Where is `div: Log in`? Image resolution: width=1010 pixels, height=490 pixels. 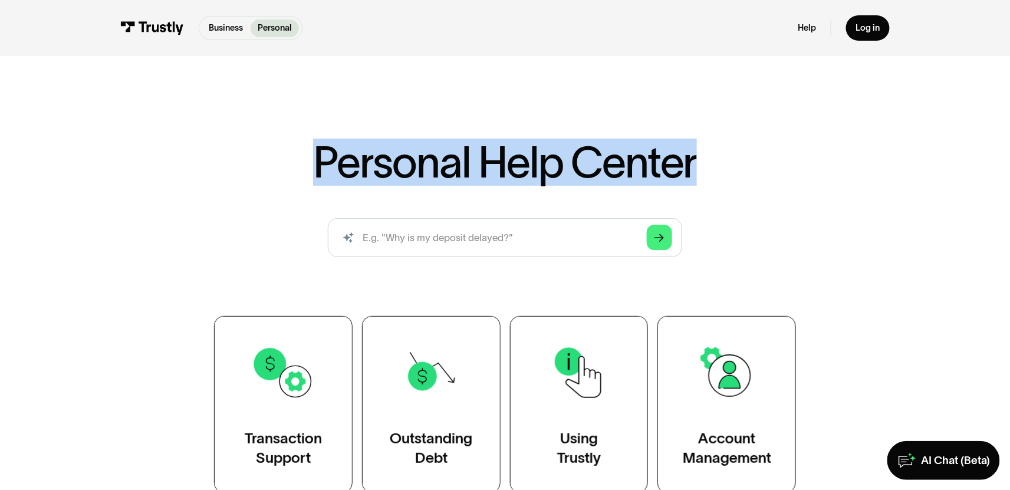 div: Log in is located at coordinates (867, 28).